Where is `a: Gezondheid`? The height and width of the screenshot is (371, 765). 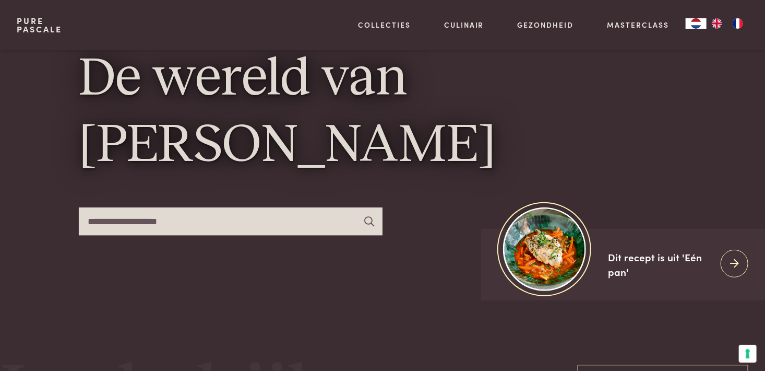
a: Gezondheid is located at coordinates (546, 25).